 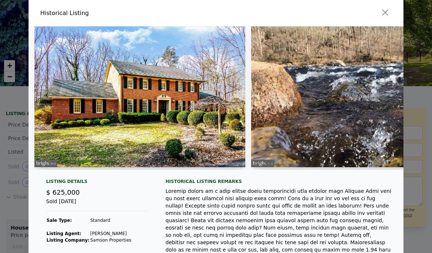 What do you see at coordinates (63, 192) in the screenshot?
I see `span: $ 625,000` at bounding box center [63, 192].